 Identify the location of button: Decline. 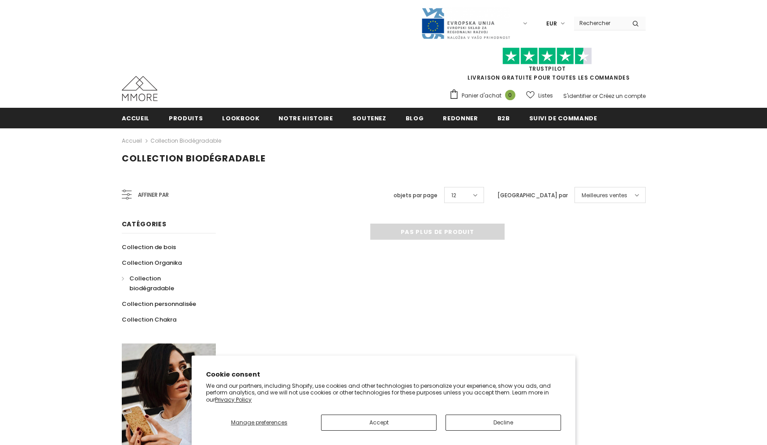
(503, 423).